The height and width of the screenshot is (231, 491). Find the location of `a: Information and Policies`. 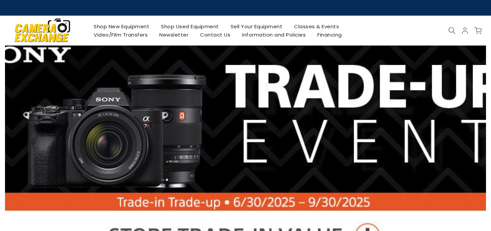

a: Information and Policies is located at coordinates (274, 35).